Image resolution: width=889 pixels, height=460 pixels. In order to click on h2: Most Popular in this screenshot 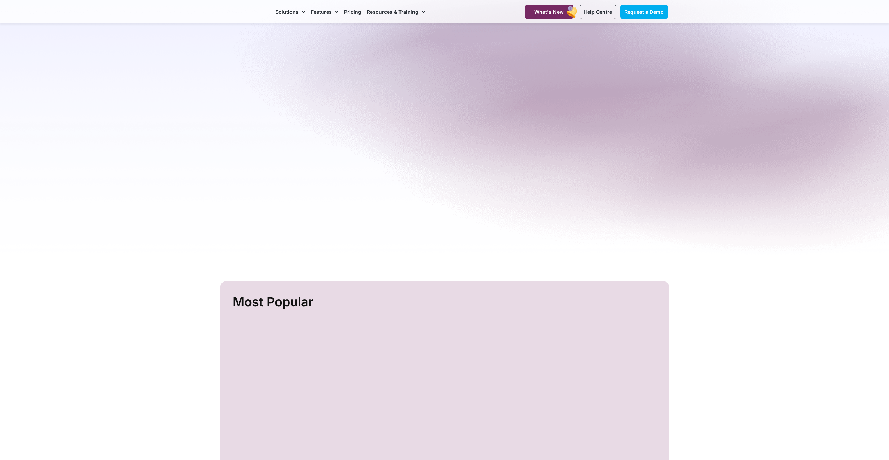, I will do `click(445, 302)`.